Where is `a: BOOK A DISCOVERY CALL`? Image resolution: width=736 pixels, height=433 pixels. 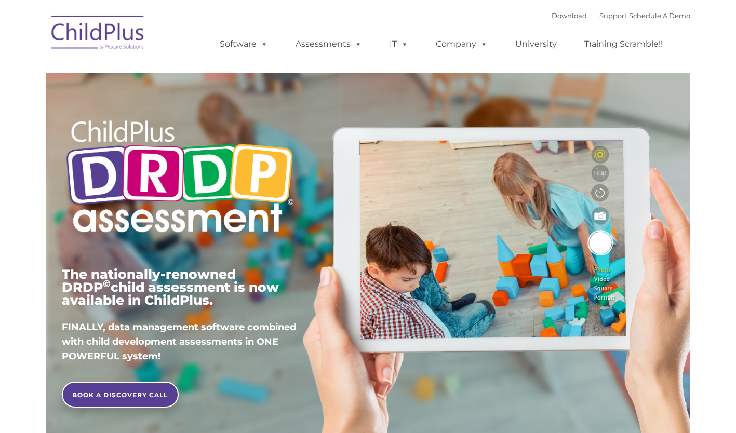 a: BOOK A DISCOVERY CALL is located at coordinates (120, 395).